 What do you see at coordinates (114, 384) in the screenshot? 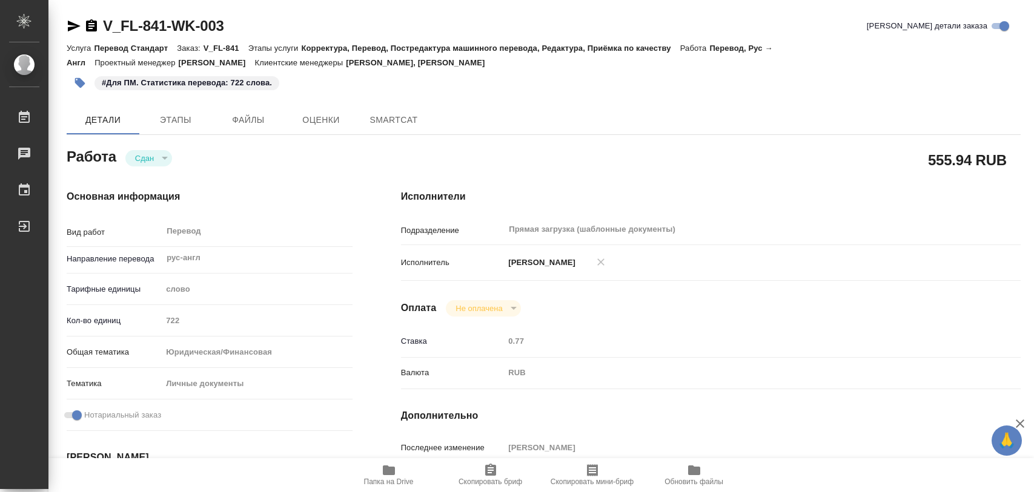
I see `p: Тематика` at bounding box center [114, 384].